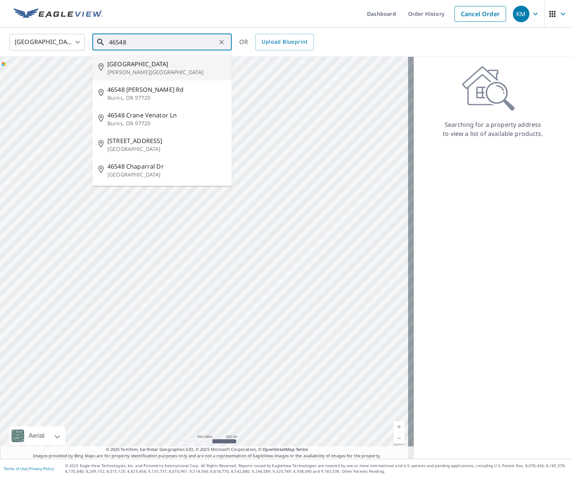 The width and height of the screenshot is (572, 478). Describe the element at coordinates (221, 42) in the screenshot. I see `button: Clear` at that location.